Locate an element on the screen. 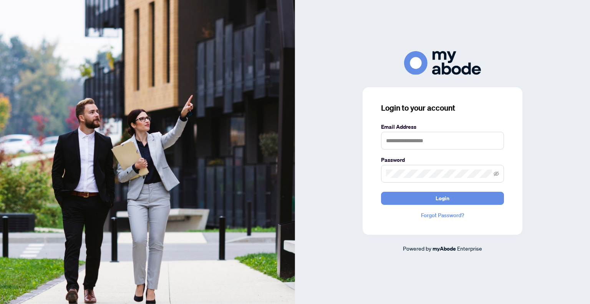 This screenshot has height=304, width=590. img: ma-logo is located at coordinates (443, 63).